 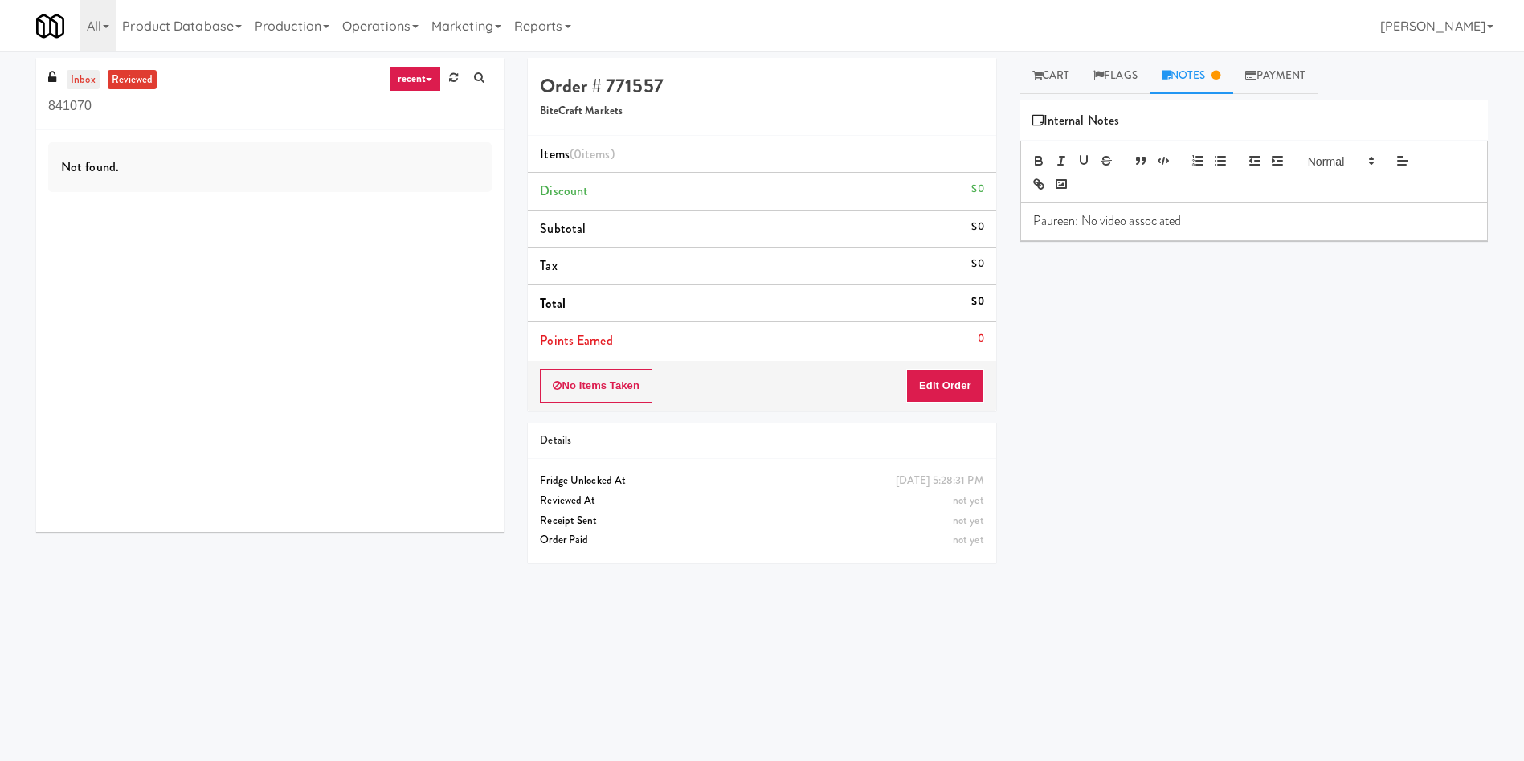 I want to click on span: Internal Notes, so click(x=1075, y=120).